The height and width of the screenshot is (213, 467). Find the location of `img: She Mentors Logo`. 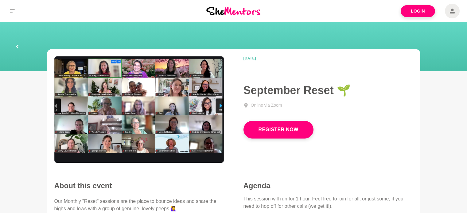

img: She Mentors Logo is located at coordinates (233, 11).